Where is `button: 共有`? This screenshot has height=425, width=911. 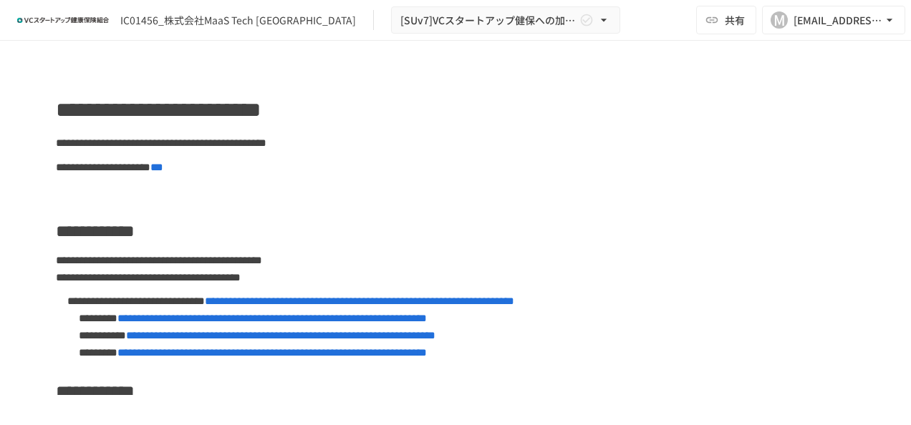
button: 共有 is located at coordinates (726, 20).